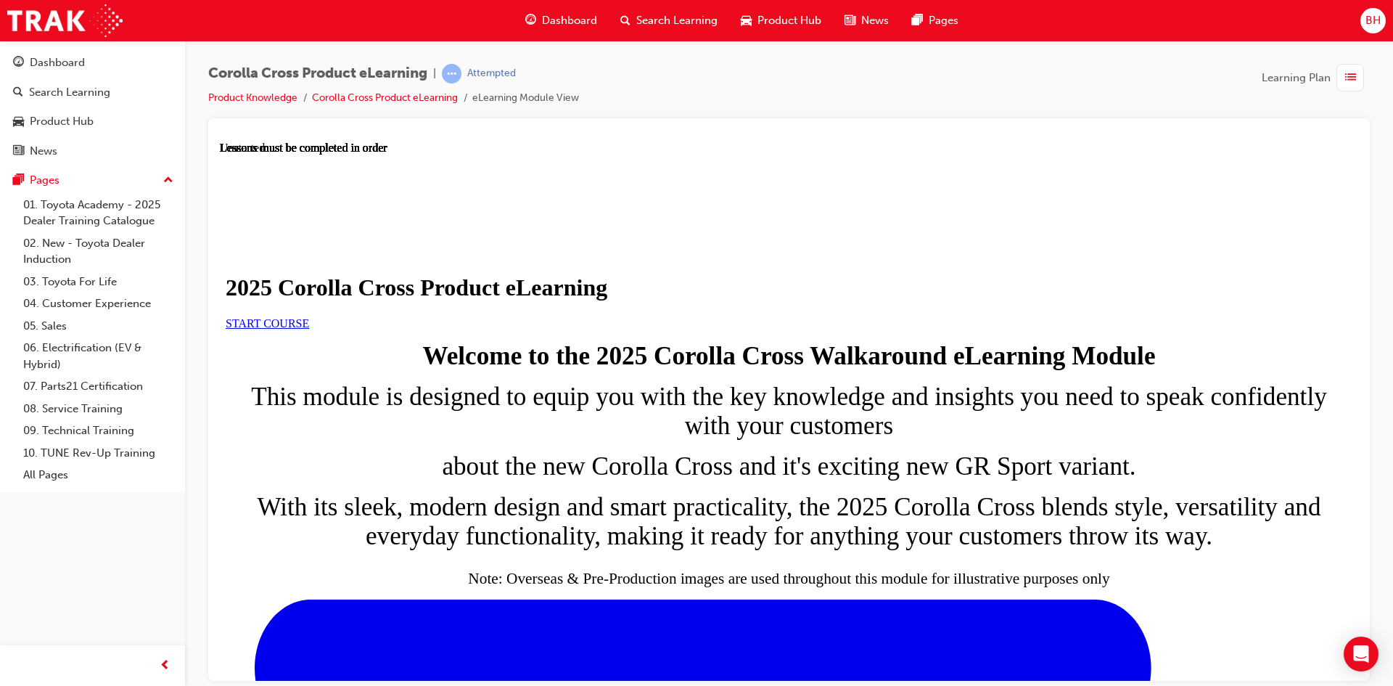  I want to click on div: Open Intercom Messenger, so click(1361, 654).